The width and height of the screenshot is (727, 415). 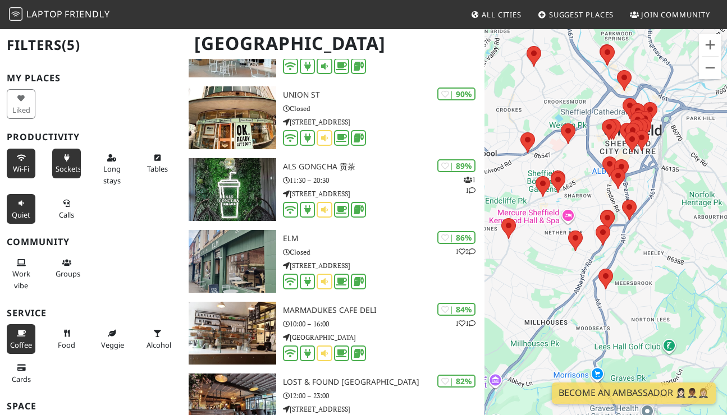 What do you see at coordinates (66, 209) in the screenshot?
I see `button: Calls` at bounding box center [66, 209].